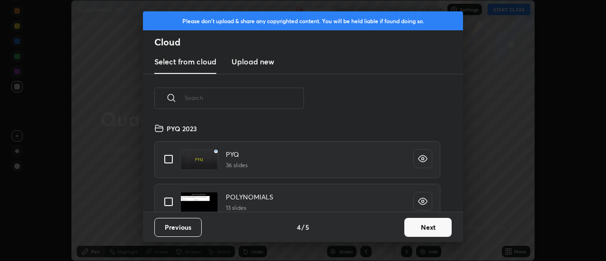  What do you see at coordinates (307, 227) in the screenshot?
I see `h4: 5` at bounding box center [307, 227].